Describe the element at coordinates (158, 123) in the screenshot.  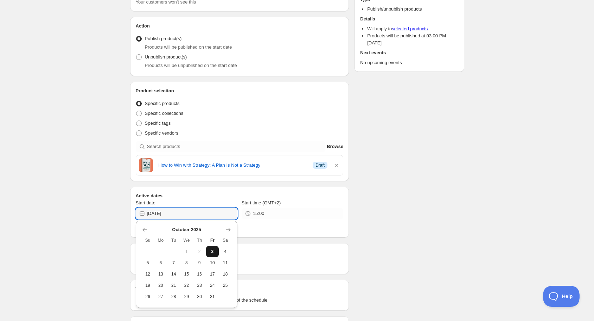
I see `span: Specific tags` at that location.